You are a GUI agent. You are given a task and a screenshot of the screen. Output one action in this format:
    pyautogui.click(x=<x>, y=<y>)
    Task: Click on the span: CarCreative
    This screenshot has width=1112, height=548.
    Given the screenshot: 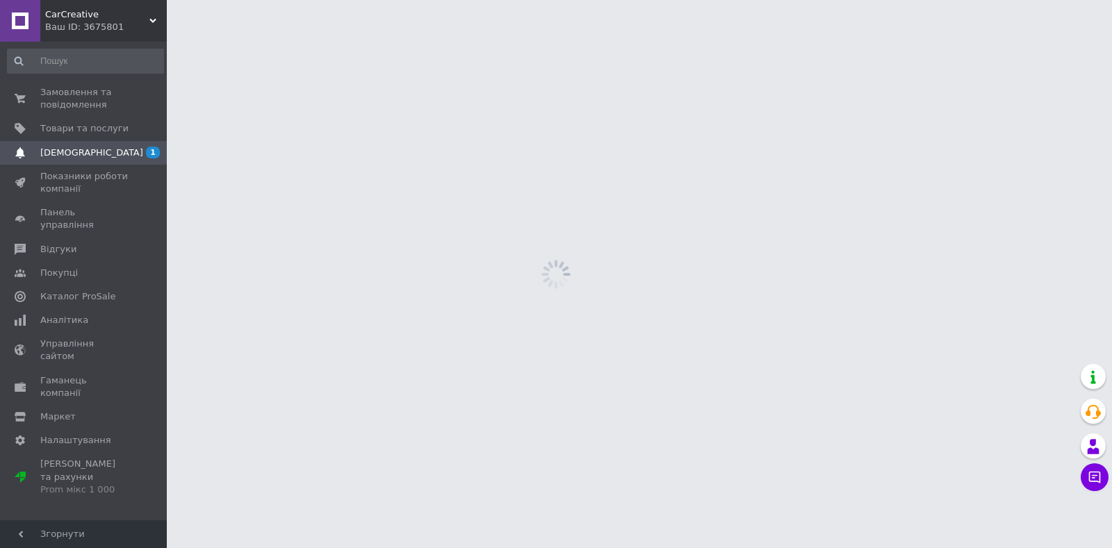 What is the action you would take?
    pyautogui.click(x=97, y=15)
    